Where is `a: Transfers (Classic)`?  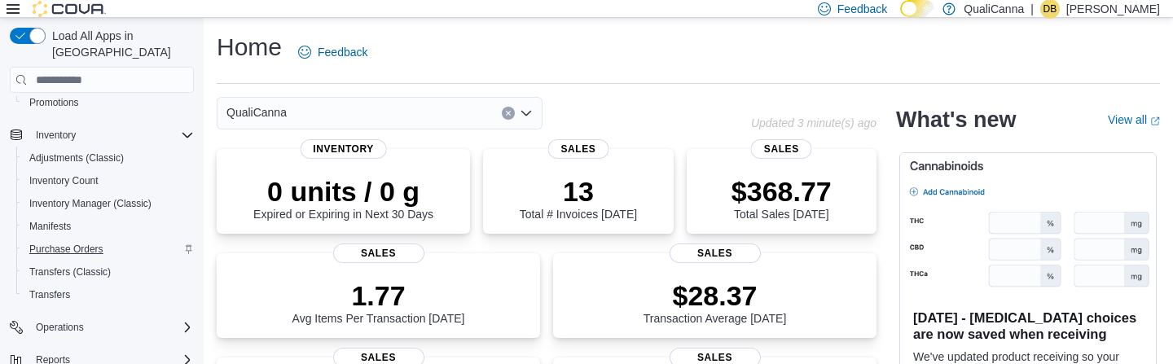 a: Transfers (Classic) is located at coordinates (70, 272).